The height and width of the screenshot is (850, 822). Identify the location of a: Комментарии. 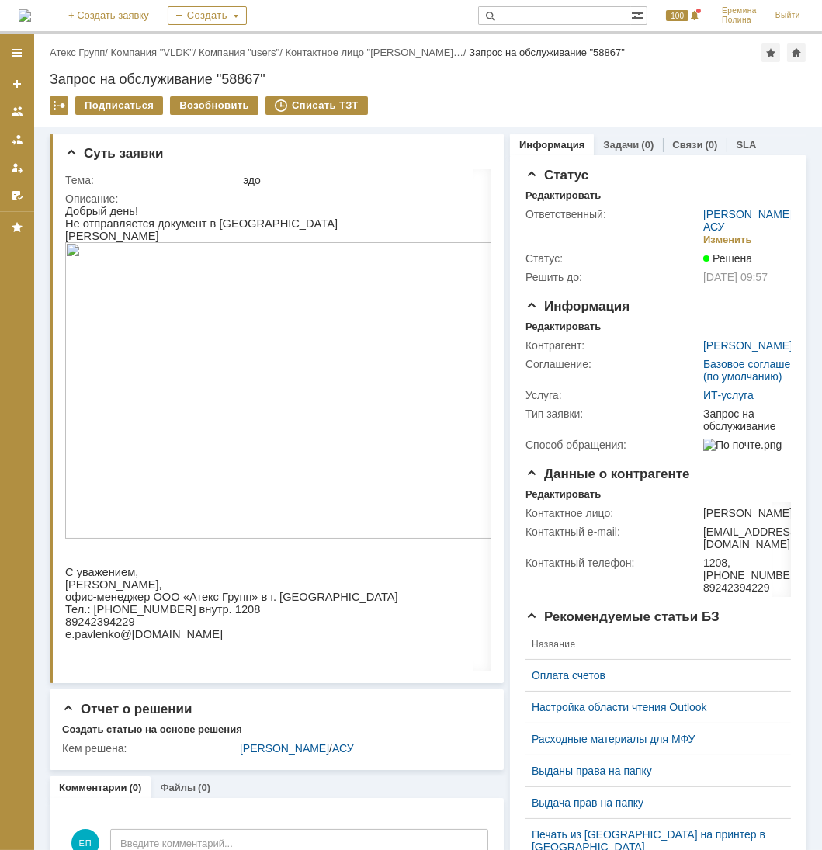
(93, 787).